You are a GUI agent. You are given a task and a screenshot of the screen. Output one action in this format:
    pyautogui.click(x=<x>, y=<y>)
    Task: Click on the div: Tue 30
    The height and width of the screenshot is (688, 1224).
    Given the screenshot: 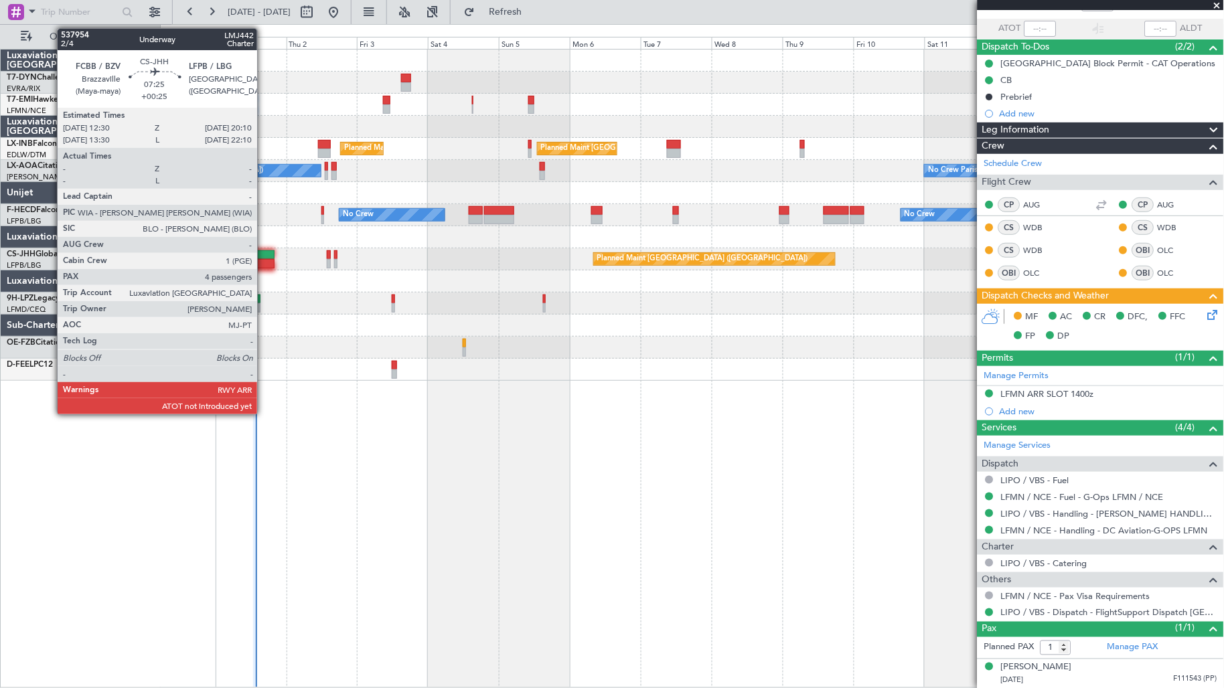 What is the action you would take?
    pyautogui.click(x=180, y=43)
    